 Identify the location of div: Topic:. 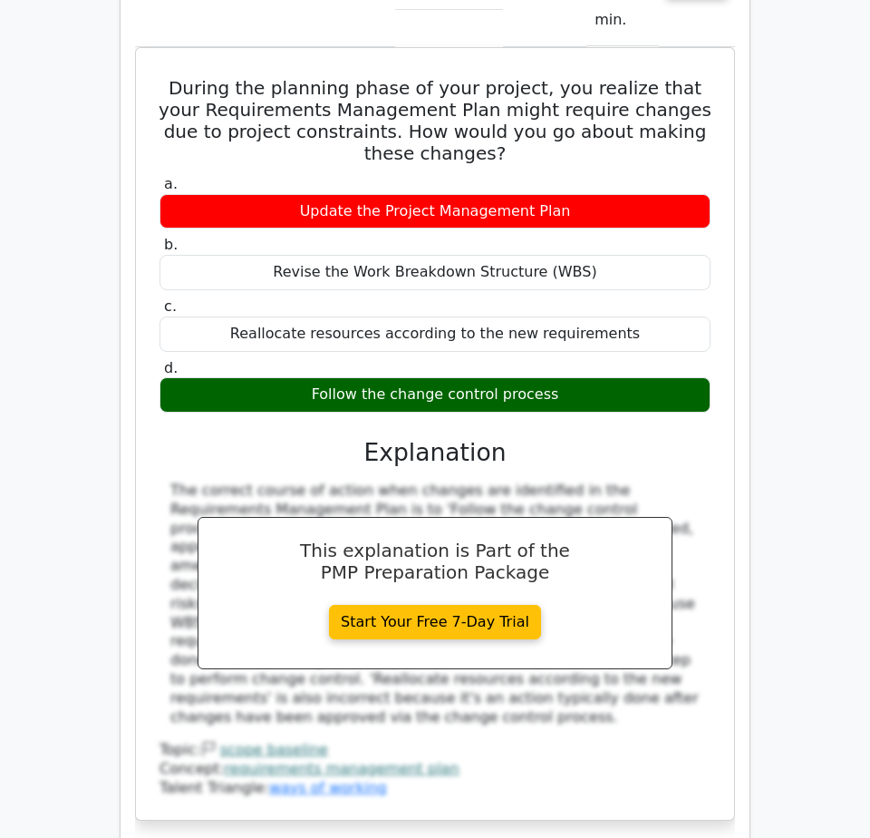
(435, 750).